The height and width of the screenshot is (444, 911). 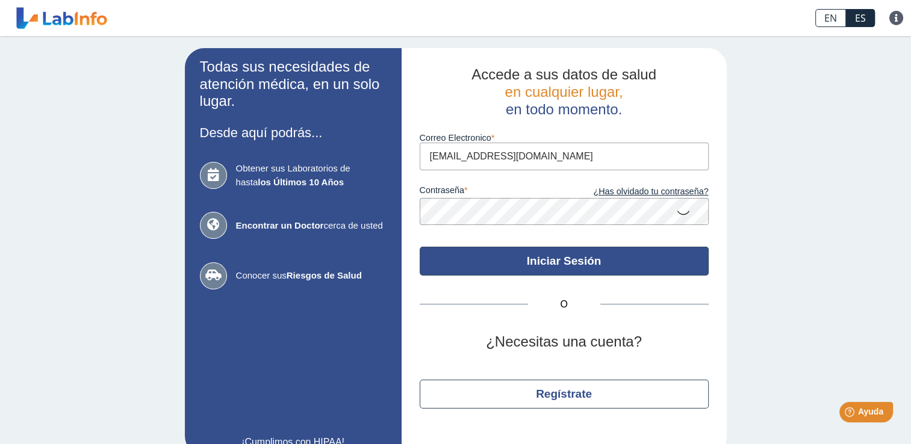 I want to click on span: cerca de usted, so click(x=311, y=226).